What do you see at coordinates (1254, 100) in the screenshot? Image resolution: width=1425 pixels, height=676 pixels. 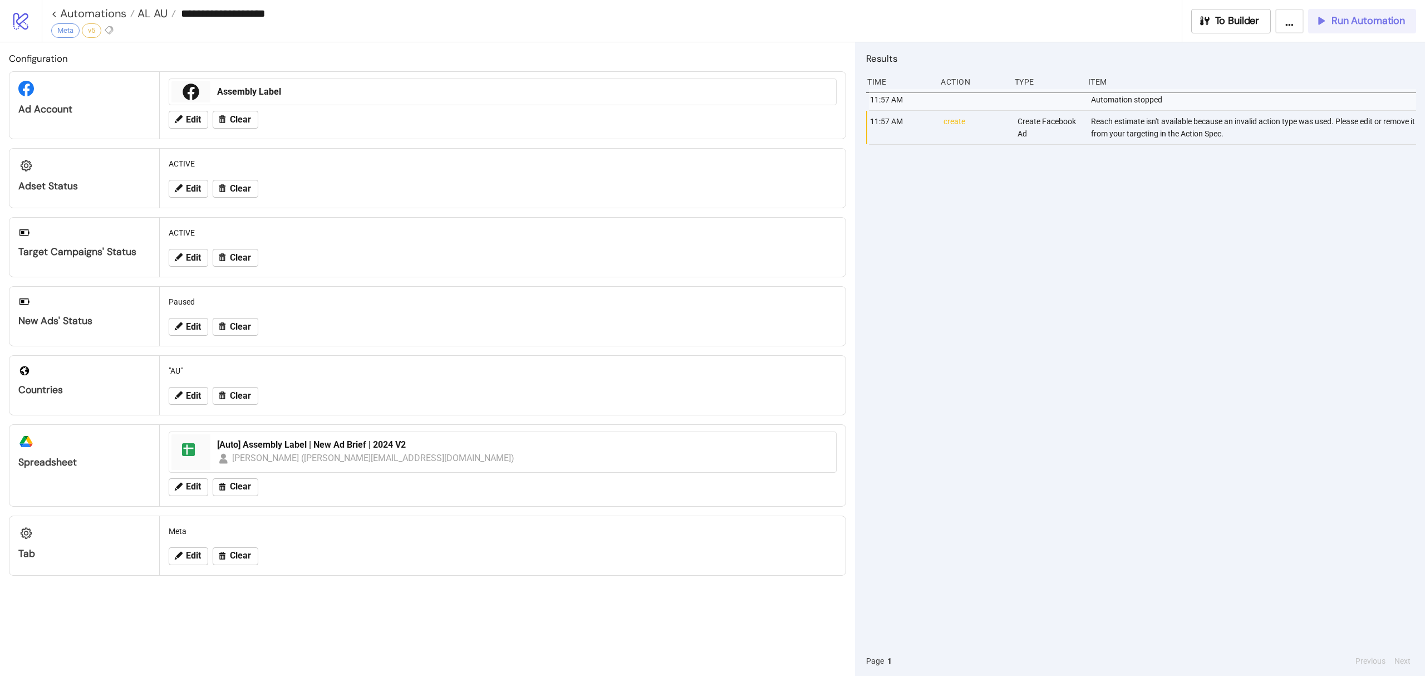 I see `div: Automation stopped` at bounding box center [1254, 100].